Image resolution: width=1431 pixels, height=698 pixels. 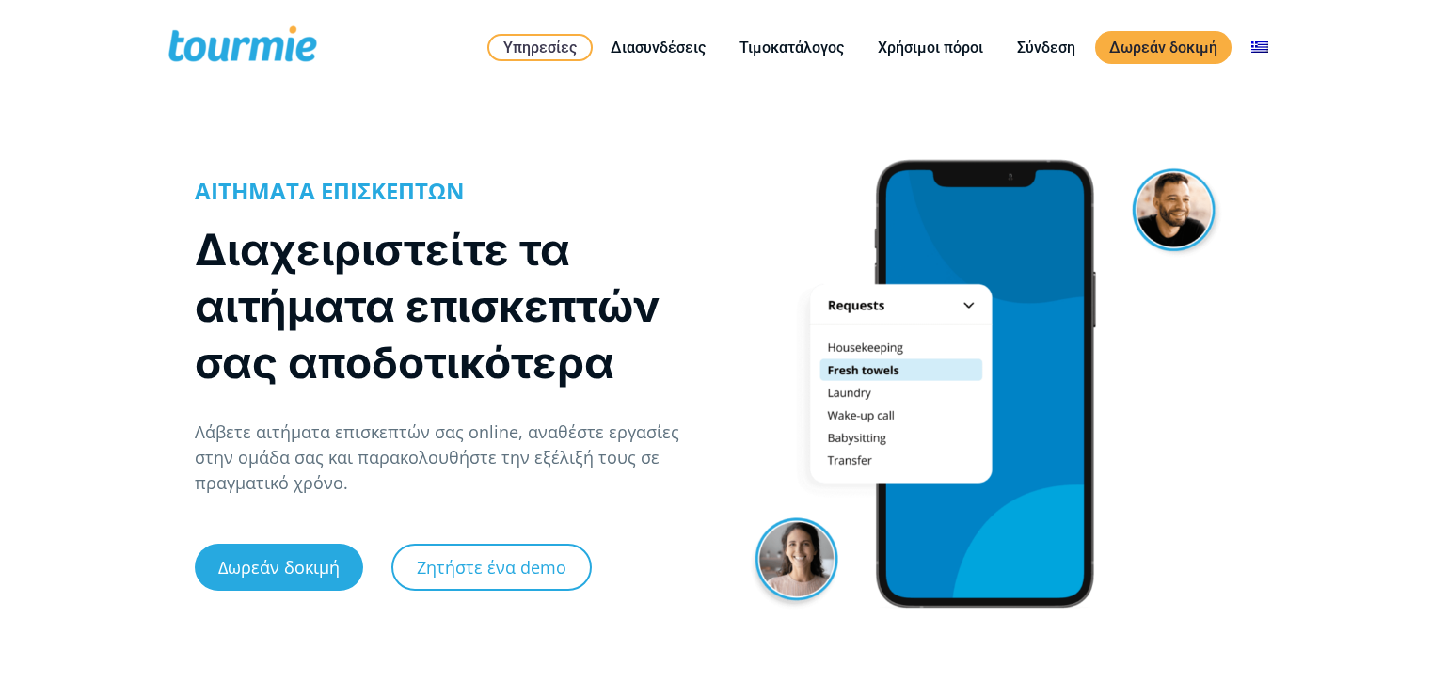 What do you see at coordinates (445, 306) in the screenshot?
I see `h1: Διαχειριστείτε τα αιτήματα επισκεπτών σας αποδοτικότερα` at bounding box center [445, 306].